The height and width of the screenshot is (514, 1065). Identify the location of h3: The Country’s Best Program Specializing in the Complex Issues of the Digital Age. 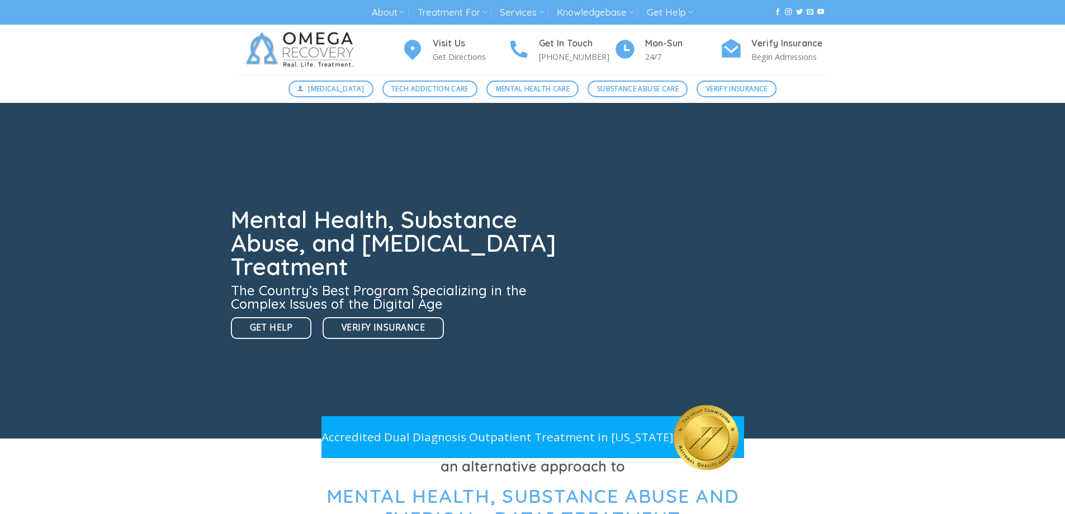
(397, 297).